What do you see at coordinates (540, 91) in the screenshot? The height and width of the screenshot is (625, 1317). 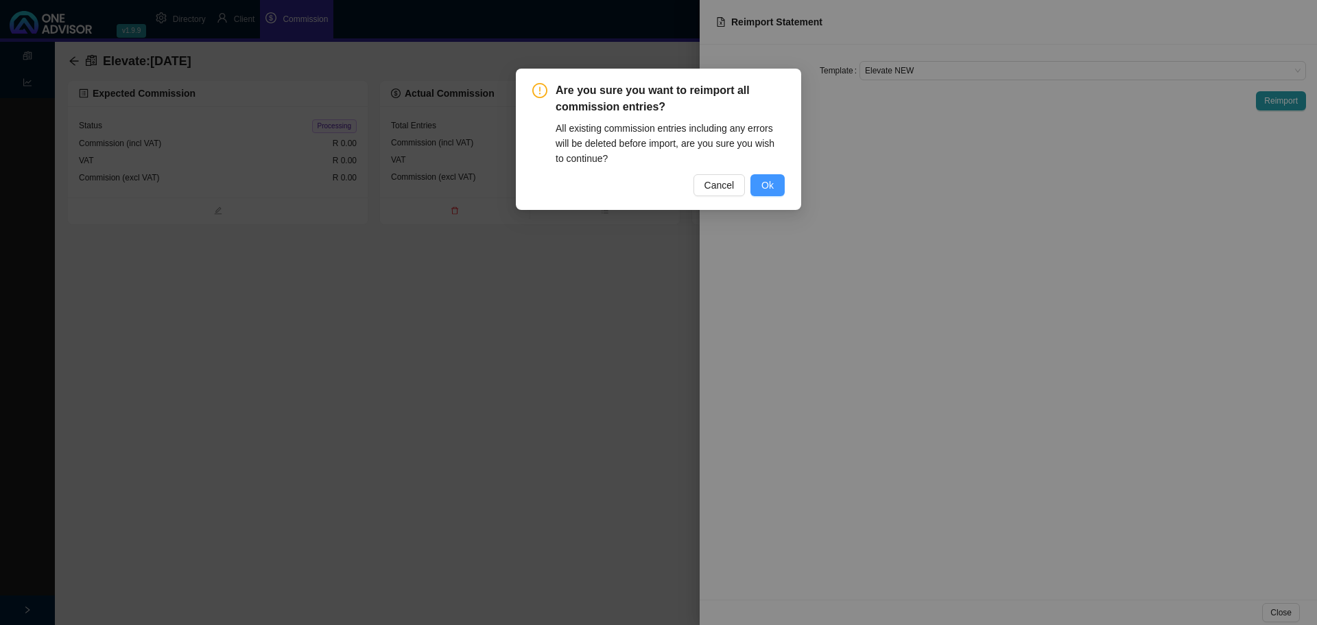 I see `span: exclamation-circle` at bounding box center [540, 91].